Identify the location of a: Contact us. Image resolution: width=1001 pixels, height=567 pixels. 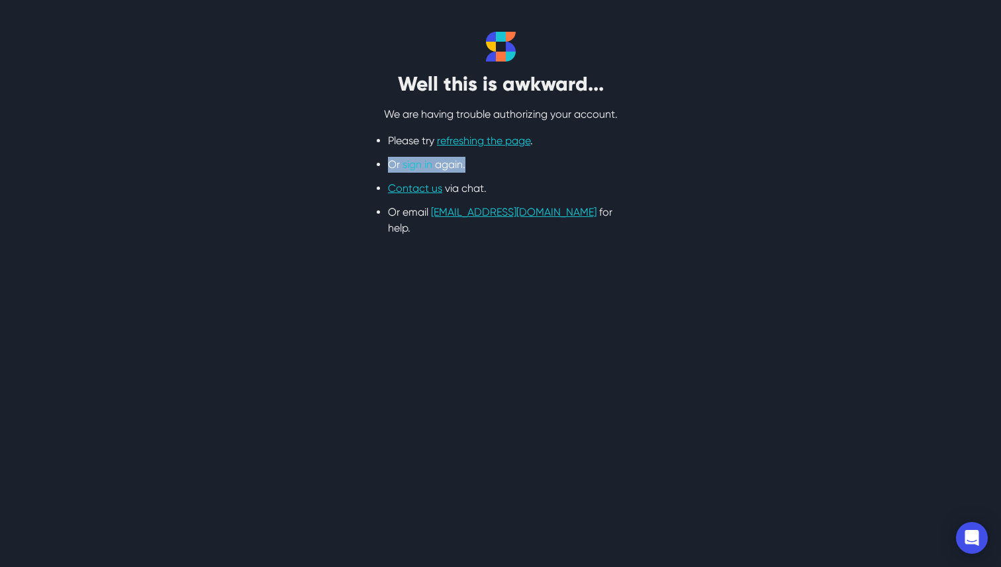
(415, 188).